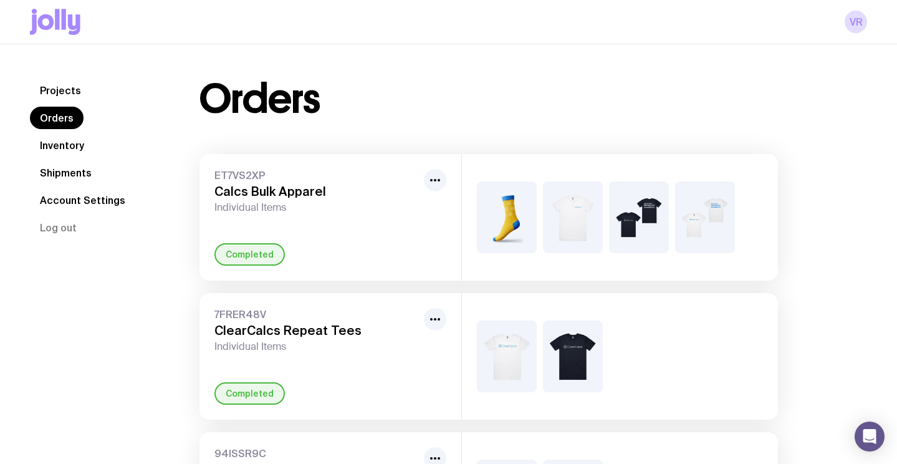 The image size is (897, 464). I want to click on h3: ClearCalcs Repeat Tees, so click(317, 331).